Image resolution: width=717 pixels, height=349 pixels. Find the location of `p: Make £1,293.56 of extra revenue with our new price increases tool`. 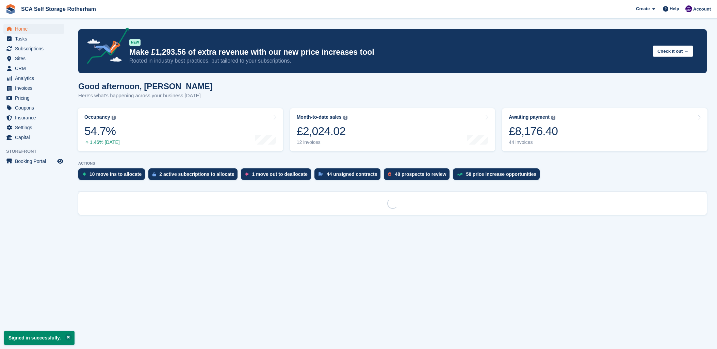

p: Make £1,293.56 of extra revenue with our new price increases tool is located at coordinates (388, 52).